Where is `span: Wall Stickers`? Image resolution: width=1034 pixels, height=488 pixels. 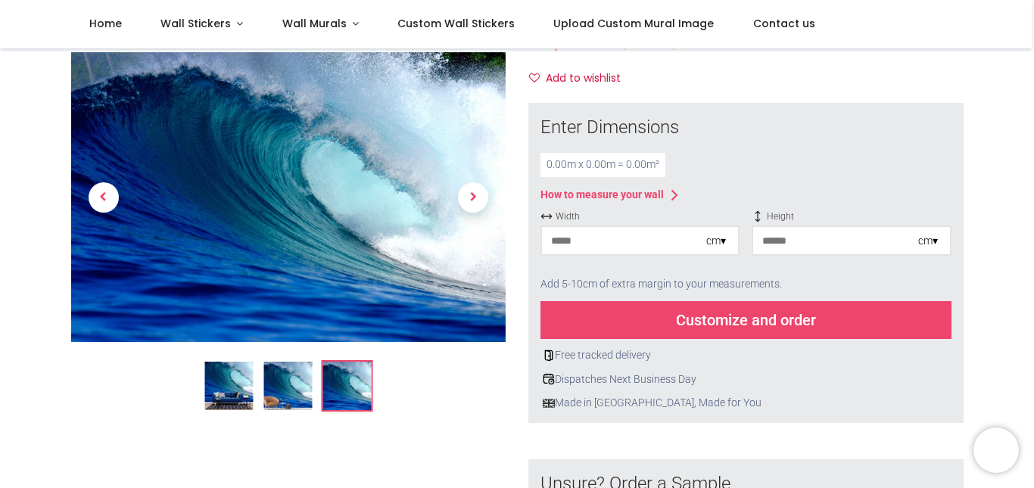
span: Wall Stickers is located at coordinates (195, 23).